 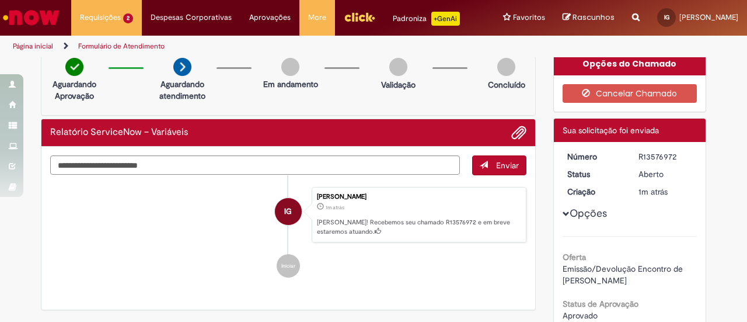 I want to click on dt: Criação, so click(x=594, y=192).